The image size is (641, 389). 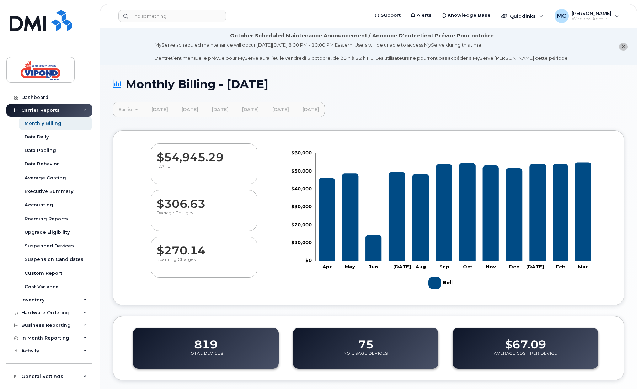 What do you see at coordinates (327, 267) in the screenshot?
I see `tspan: Apr` at bounding box center [327, 267].